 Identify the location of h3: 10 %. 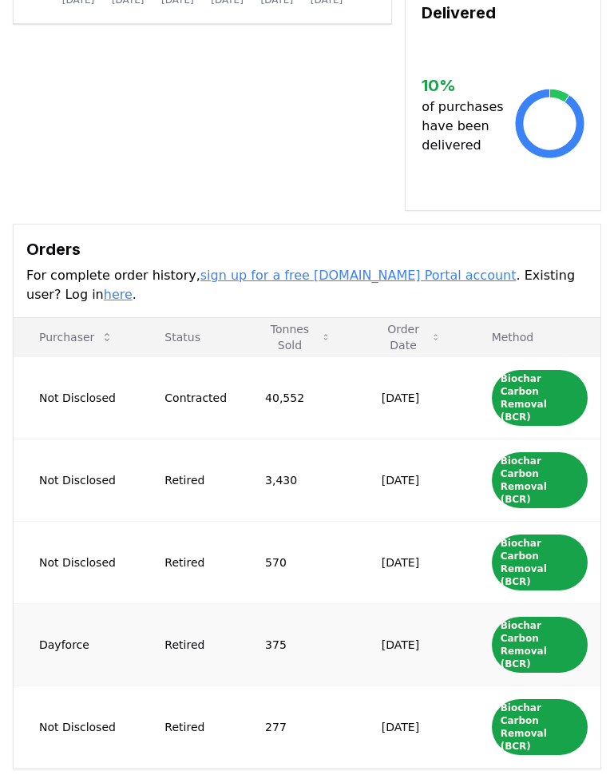
(468, 85).